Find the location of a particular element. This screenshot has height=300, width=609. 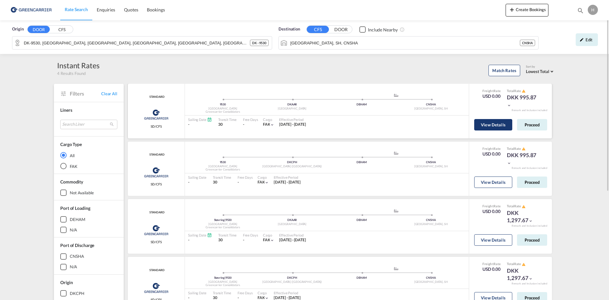

span: Støvring is located at coordinates (220, 277).